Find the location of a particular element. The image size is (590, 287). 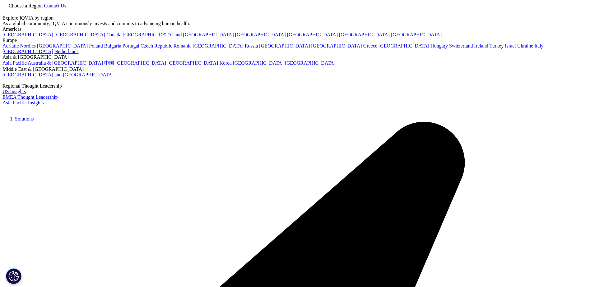

a: Hungary is located at coordinates (439, 46).